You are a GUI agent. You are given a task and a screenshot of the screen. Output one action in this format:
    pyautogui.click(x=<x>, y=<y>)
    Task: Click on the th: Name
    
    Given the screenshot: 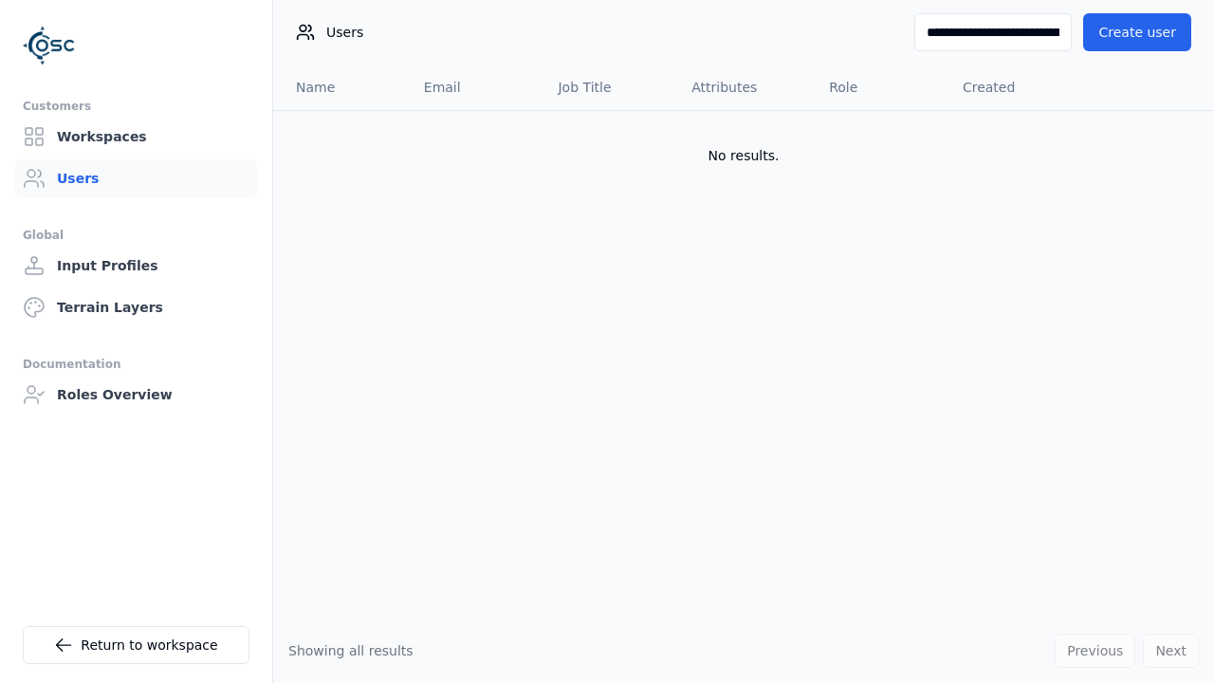 What is the action you would take?
    pyautogui.click(x=340, y=87)
    